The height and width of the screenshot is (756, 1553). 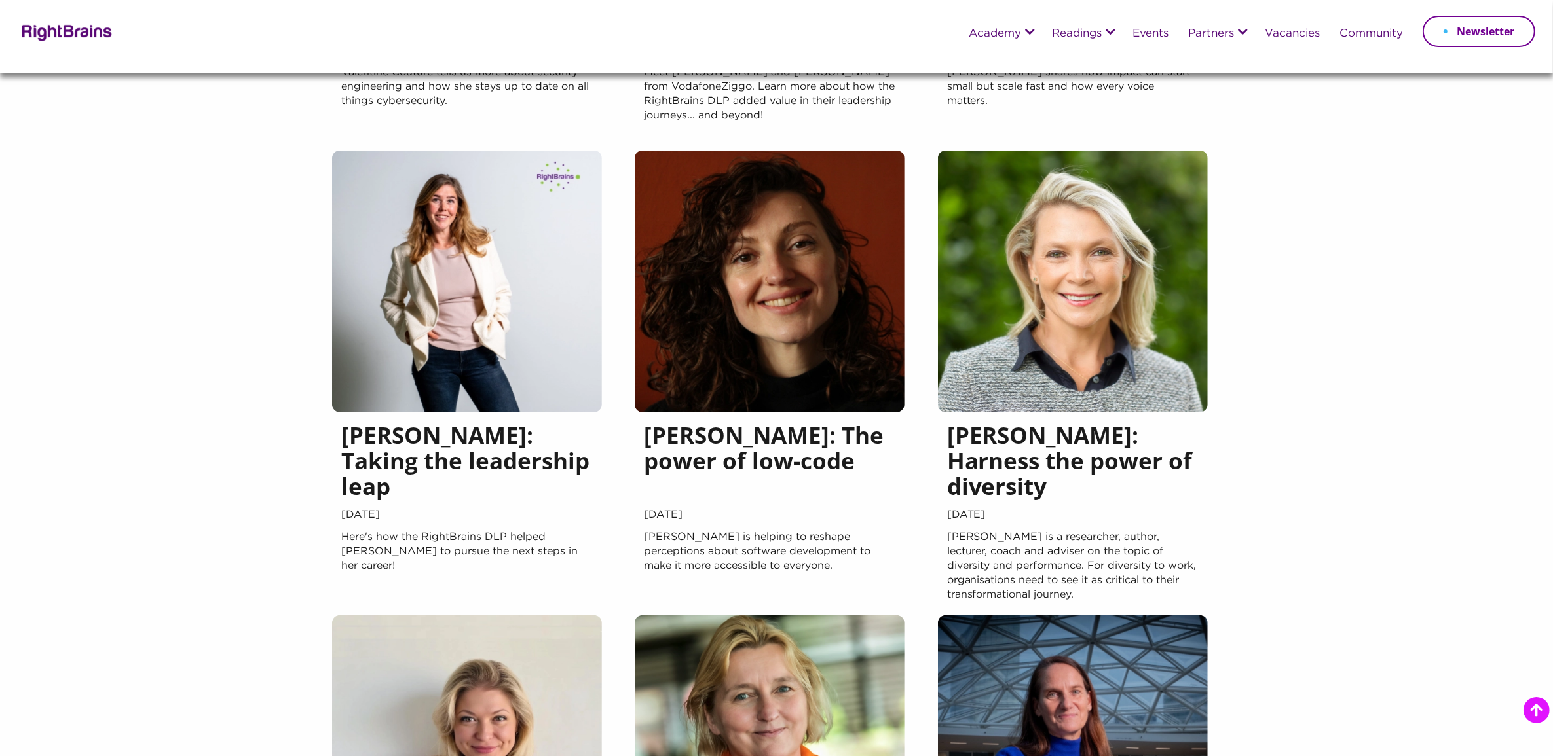 I want to click on p: Valentine Couture tells us more about security engineering and how she stays up to date on all th..., so click(x=467, y=101).